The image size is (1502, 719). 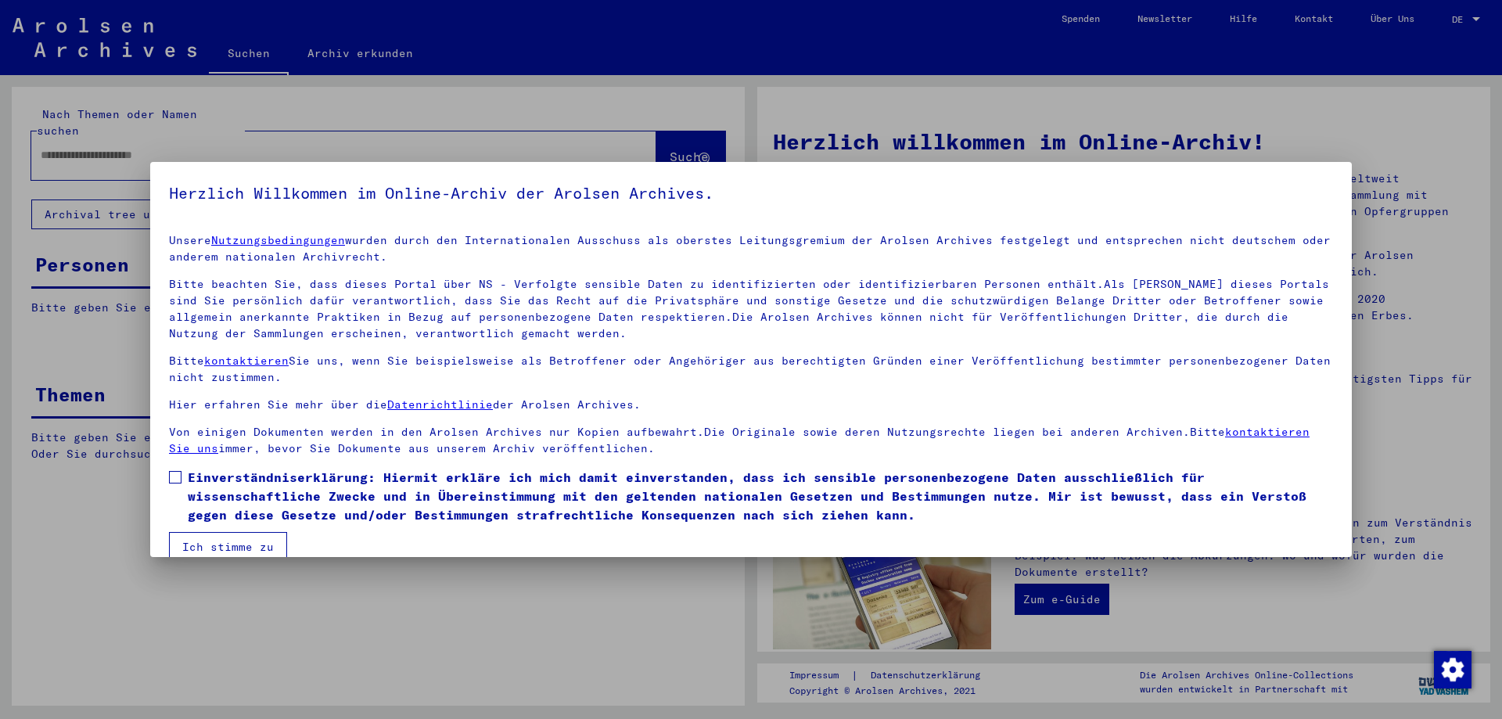 I want to click on a: Nutzungsbedingungen, so click(x=278, y=240).